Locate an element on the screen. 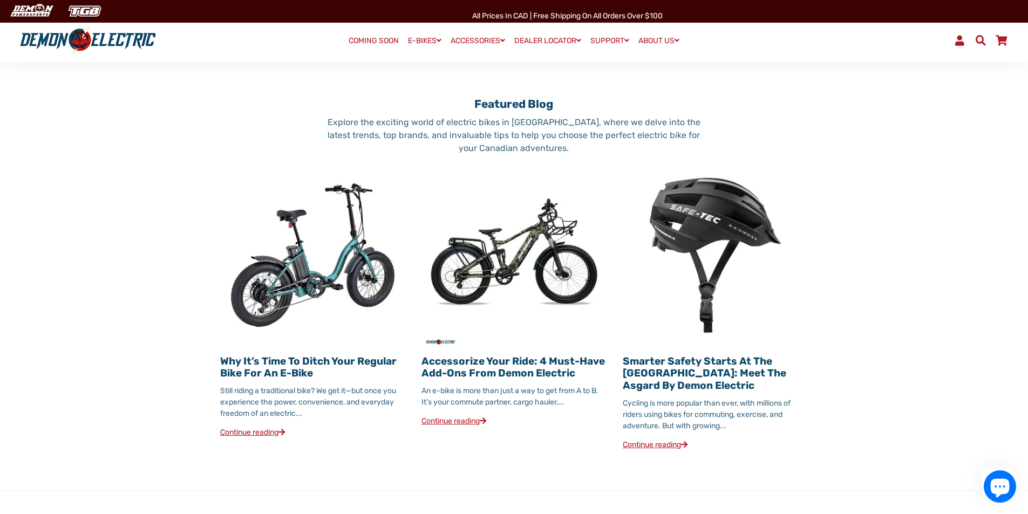  a: SUPPORT is located at coordinates (610, 40).